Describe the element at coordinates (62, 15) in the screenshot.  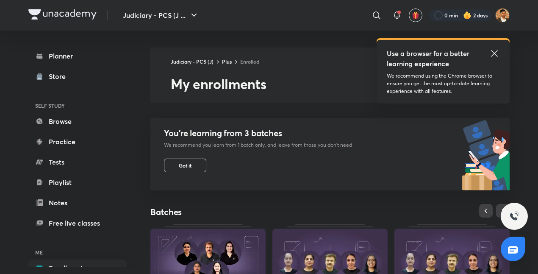
I see `a: Company Logo` at that location.